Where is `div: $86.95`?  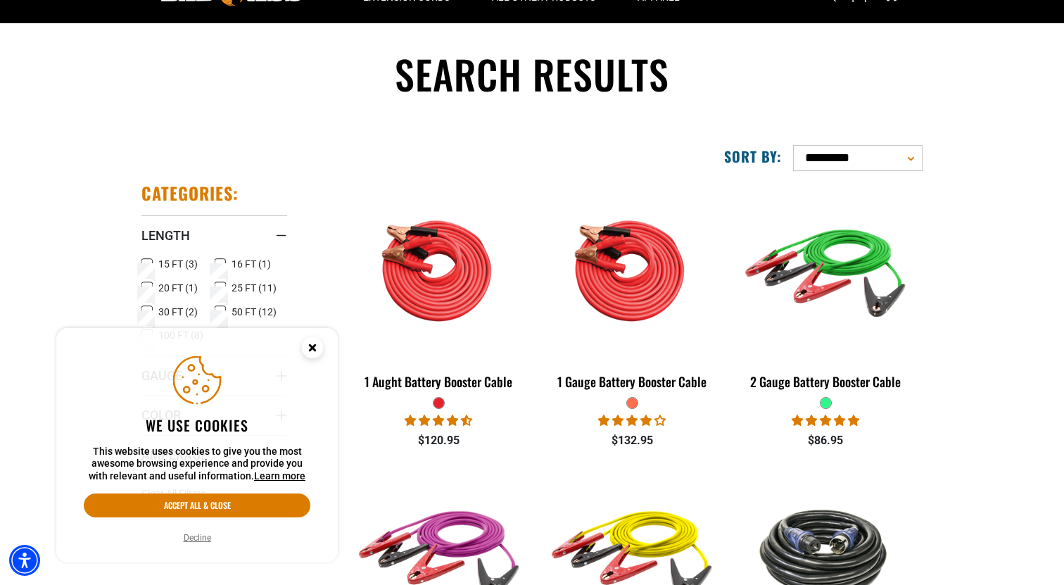 div: $86.95 is located at coordinates (825, 440).